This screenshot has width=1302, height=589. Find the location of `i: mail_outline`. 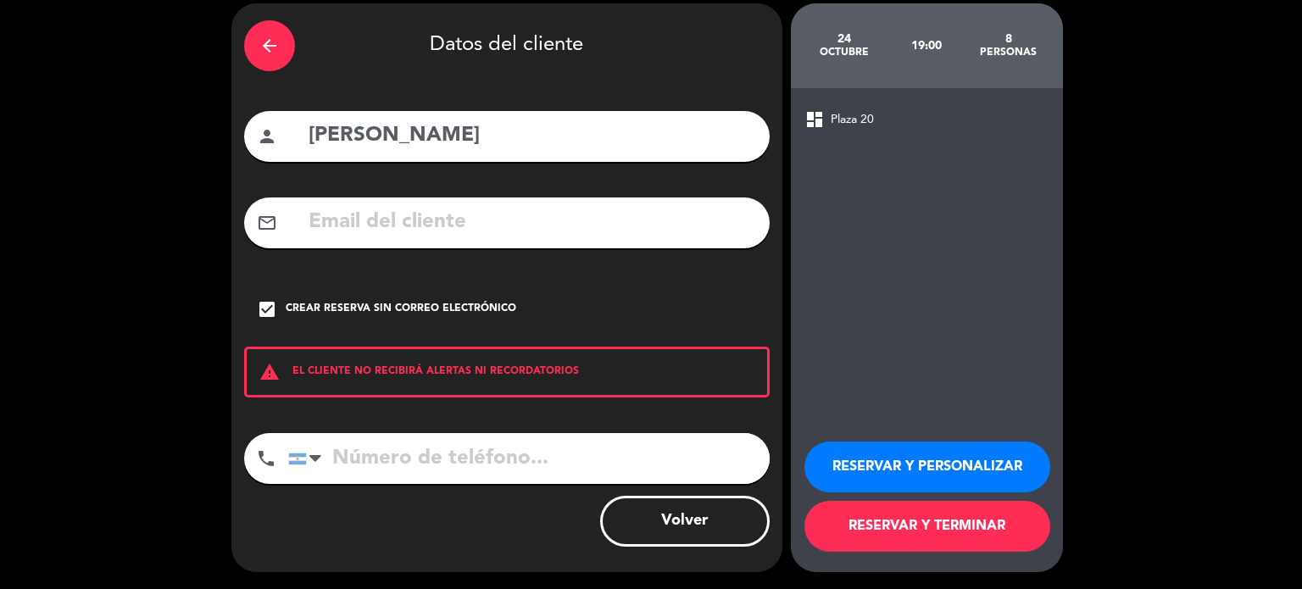

i: mail_outline is located at coordinates (267, 223).